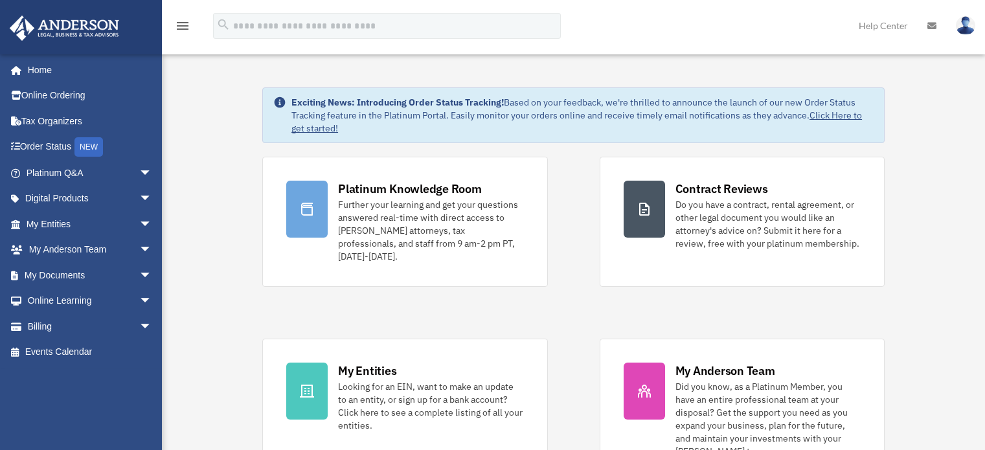  I want to click on a: Online Learningarrow_drop_down, so click(90, 301).